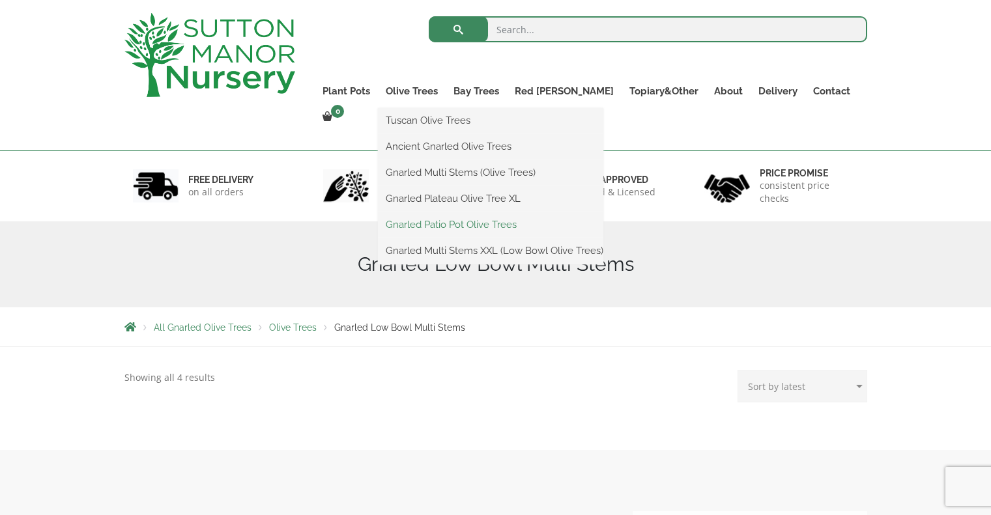 The height and width of the screenshot is (515, 991). Describe the element at coordinates (210, 55) in the screenshot. I see `img: logo` at that location.